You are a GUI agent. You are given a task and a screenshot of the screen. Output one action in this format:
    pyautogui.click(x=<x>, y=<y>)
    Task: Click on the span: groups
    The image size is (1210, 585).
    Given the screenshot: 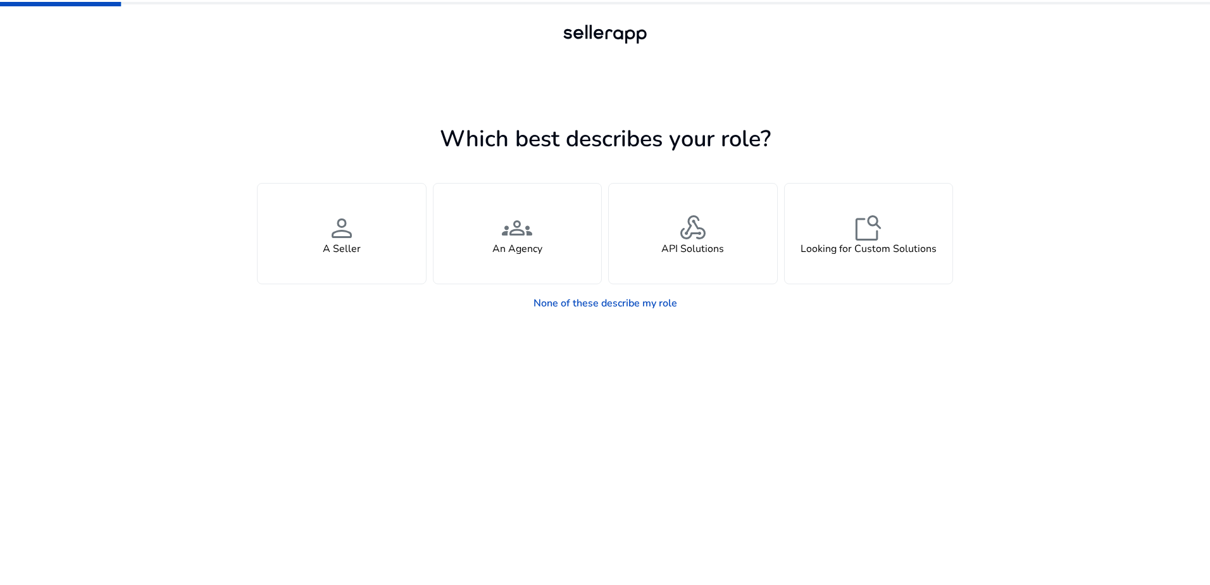 What is the action you would take?
    pyautogui.click(x=517, y=228)
    